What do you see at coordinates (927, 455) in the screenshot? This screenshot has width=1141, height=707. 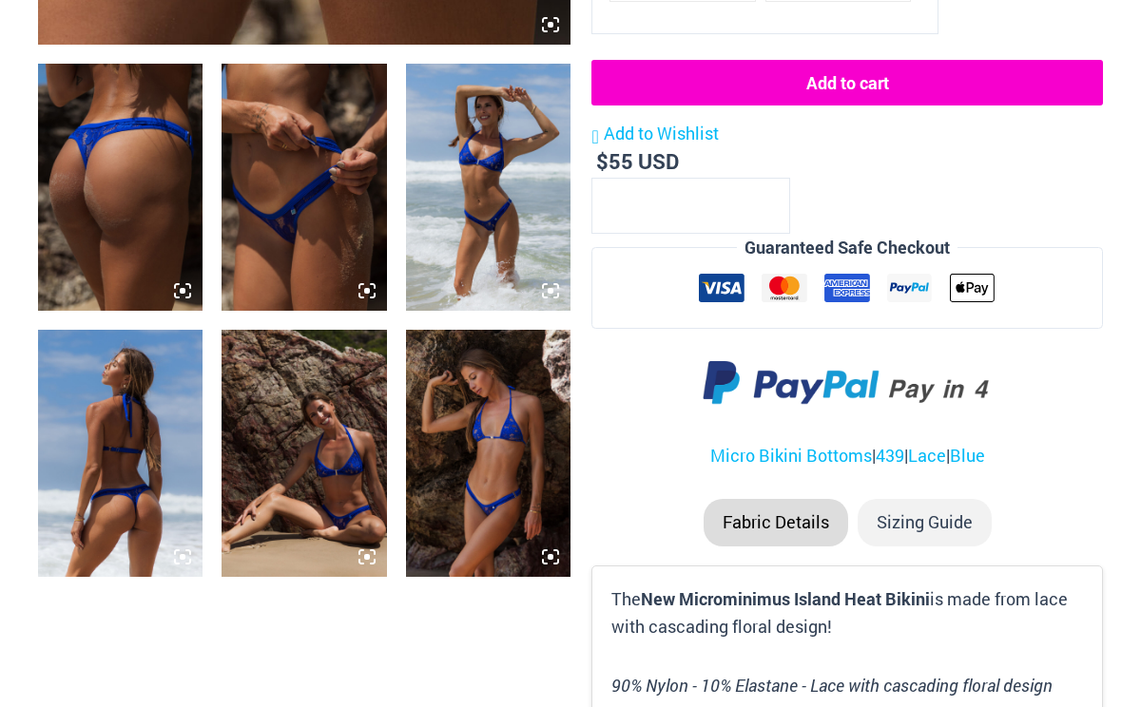 I see `a: Lace` at bounding box center [927, 455].